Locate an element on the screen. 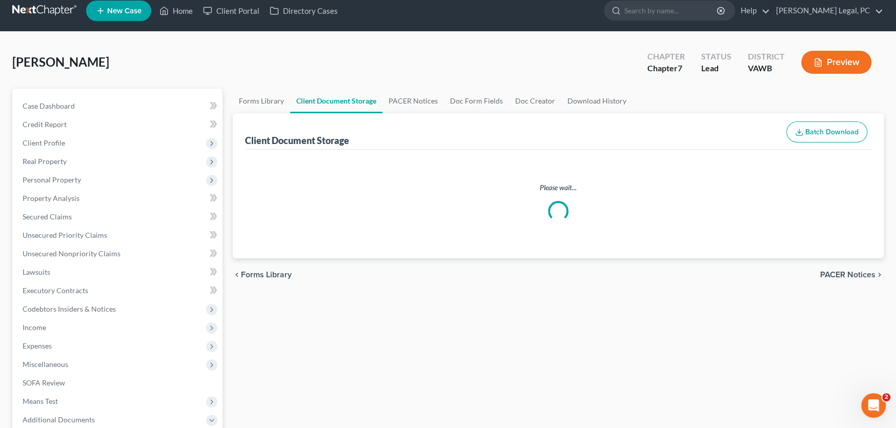  span: Means Test is located at coordinates (40, 401).